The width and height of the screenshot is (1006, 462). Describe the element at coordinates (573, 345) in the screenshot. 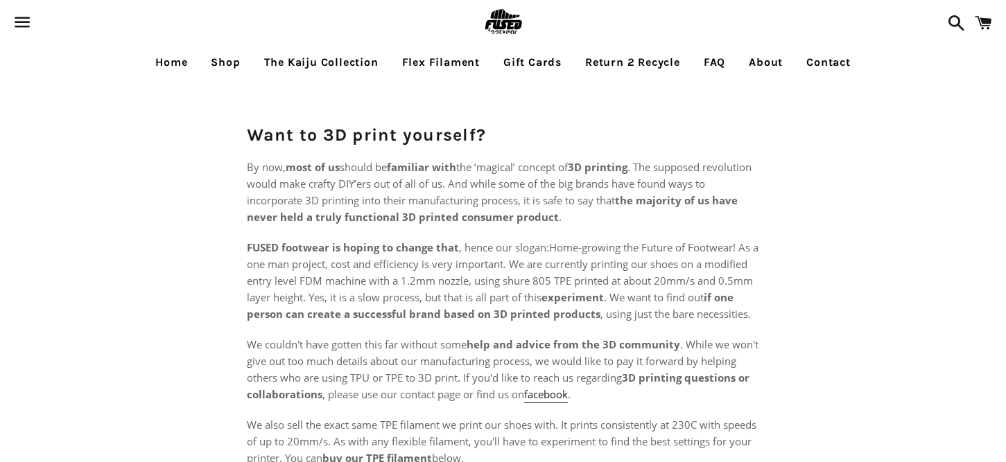

I see `strong: help and advice from the 3D community` at that location.